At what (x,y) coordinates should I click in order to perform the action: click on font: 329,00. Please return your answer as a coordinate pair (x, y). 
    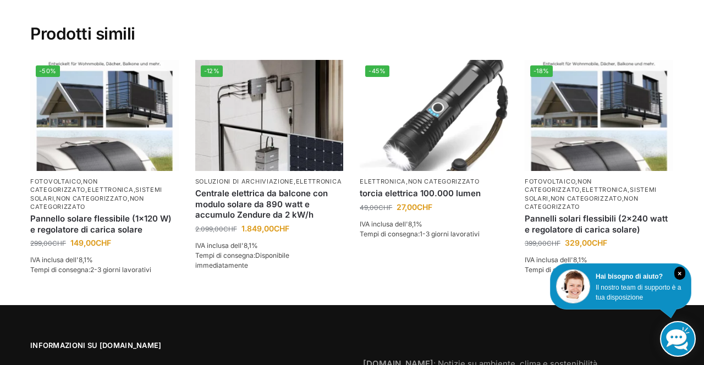
    Looking at the image, I should click on (578, 242).